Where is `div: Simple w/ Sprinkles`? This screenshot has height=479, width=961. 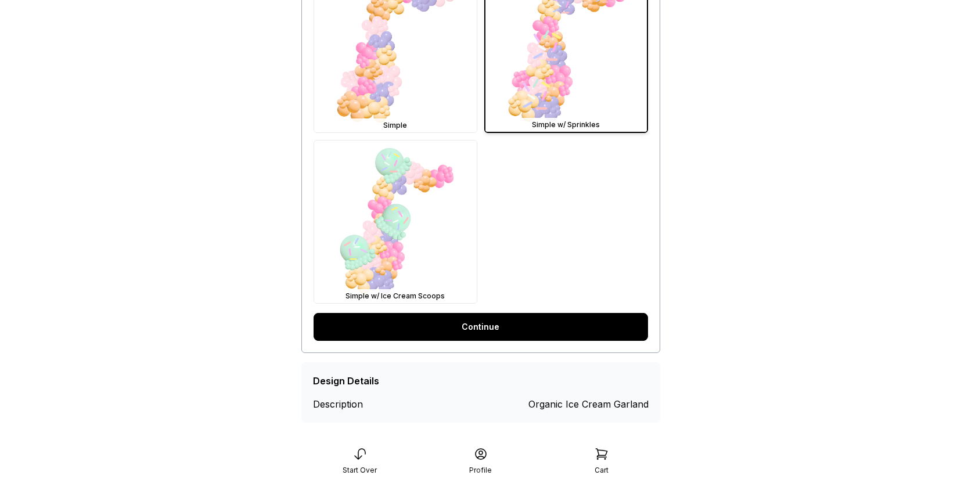 div: Simple w/ Sprinkles is located at coordinates (566, 125).